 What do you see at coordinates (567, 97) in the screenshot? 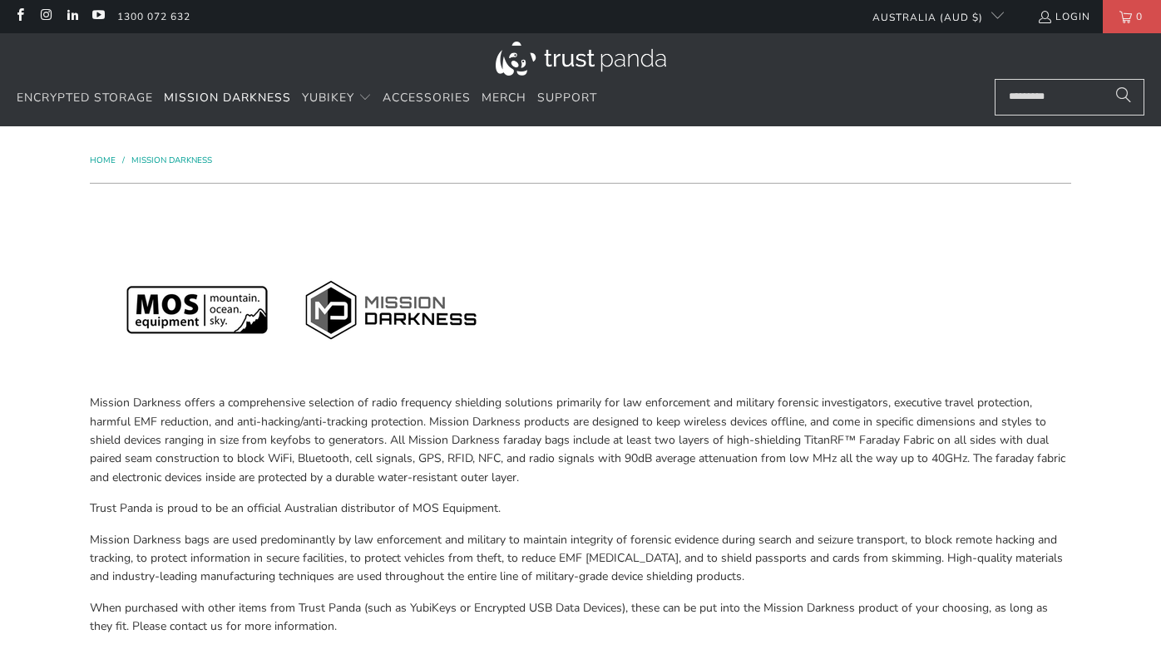
I see `span: Support` at bounding box center [567, 97].